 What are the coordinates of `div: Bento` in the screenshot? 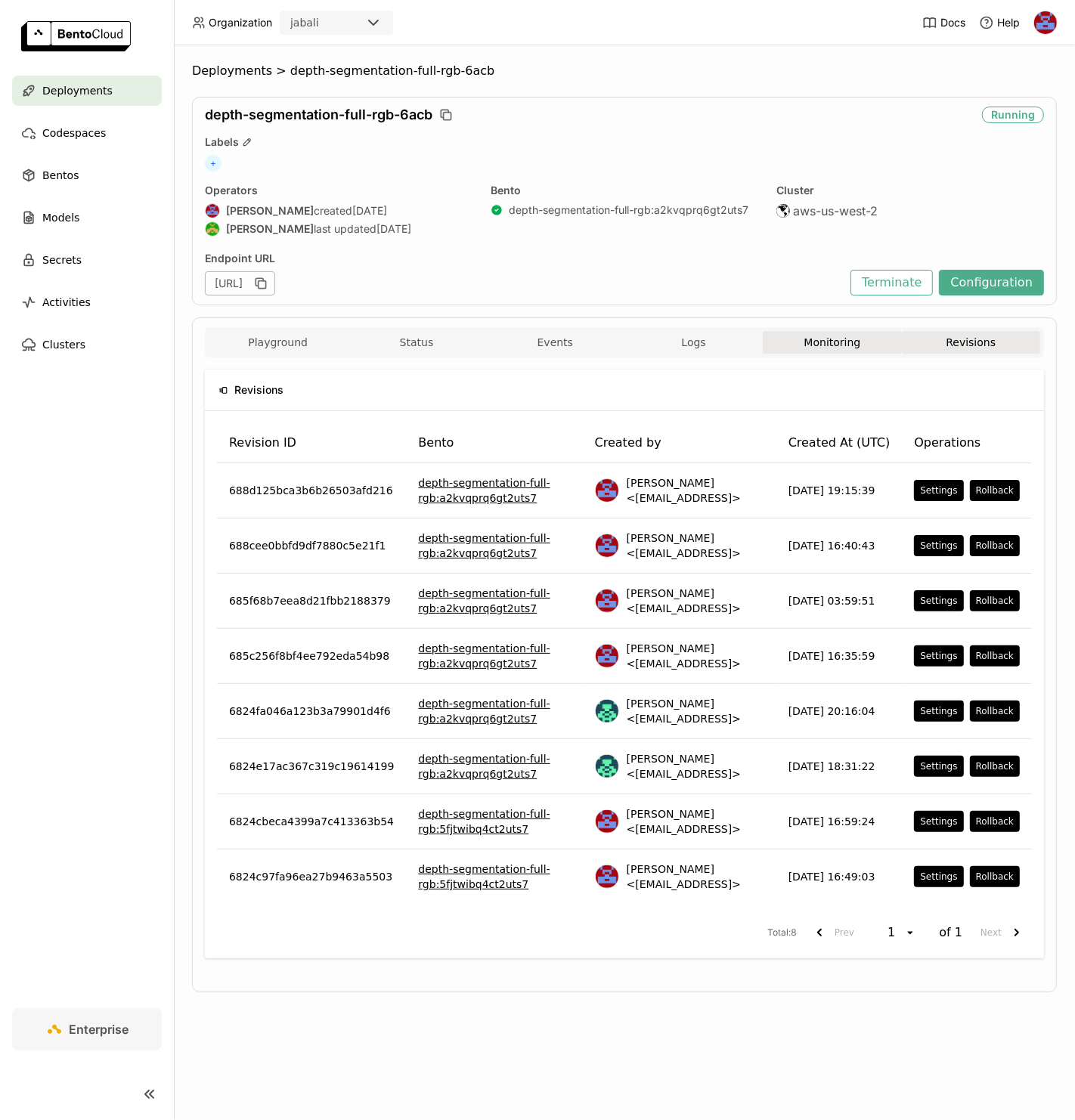 It's located at (624, 190).